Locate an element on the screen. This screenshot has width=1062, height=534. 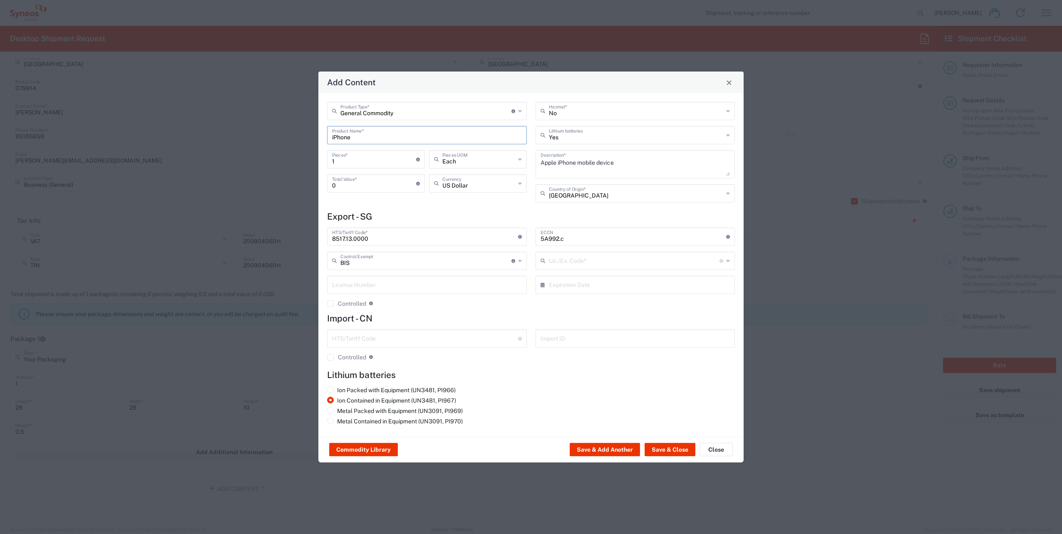
h4: Import - CN is located at coordinates (531, 318).